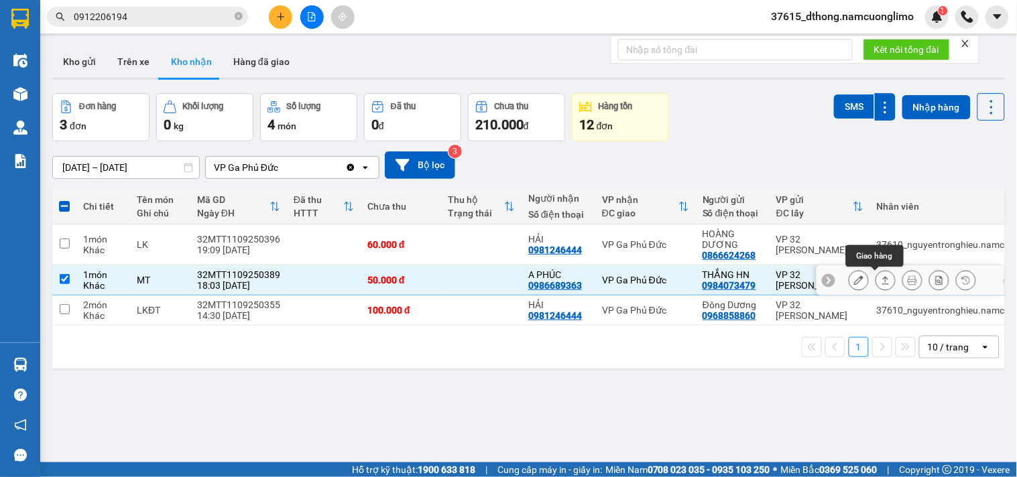 Image resolution: width=1017 pixels, height=477 pixels. Describe the element at coordinates (160, 200) in the screenshot. I see `div: Tên món` at that location.